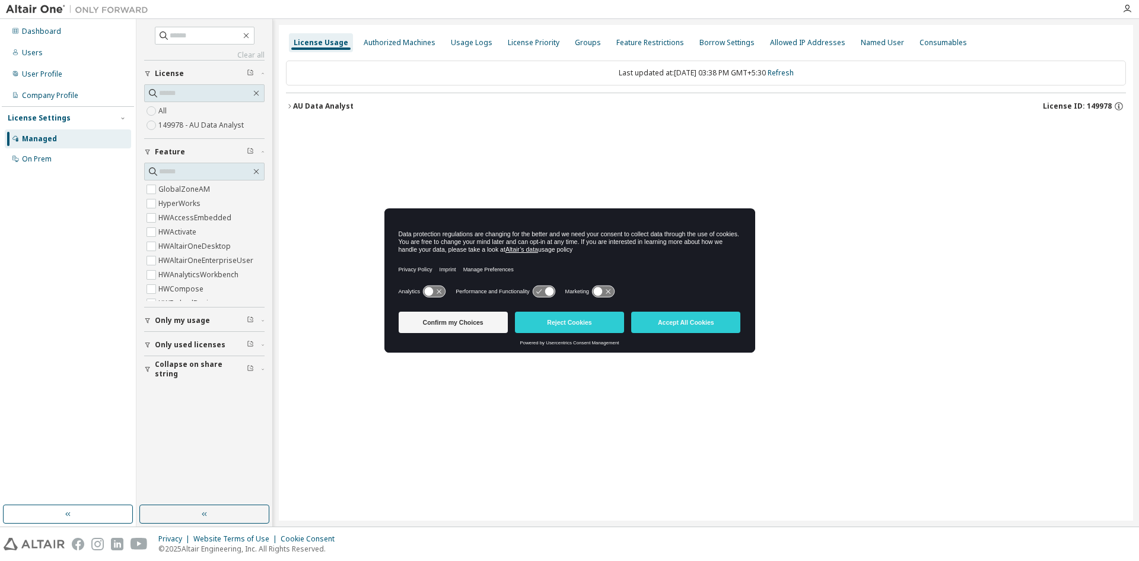 The image size is (1139, 561). What do you see at coordinates (311, 539) in the screenshot?
I see `div: Cookie Consent` at bounding box center [311, 539].